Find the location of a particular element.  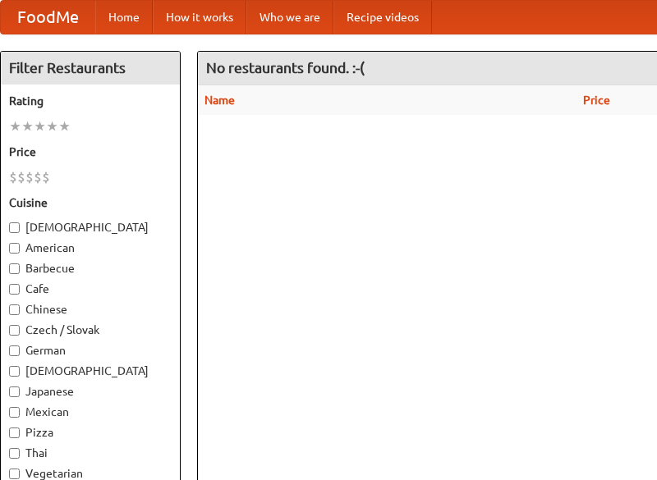

a: Home is located at coordinates (124, 17).